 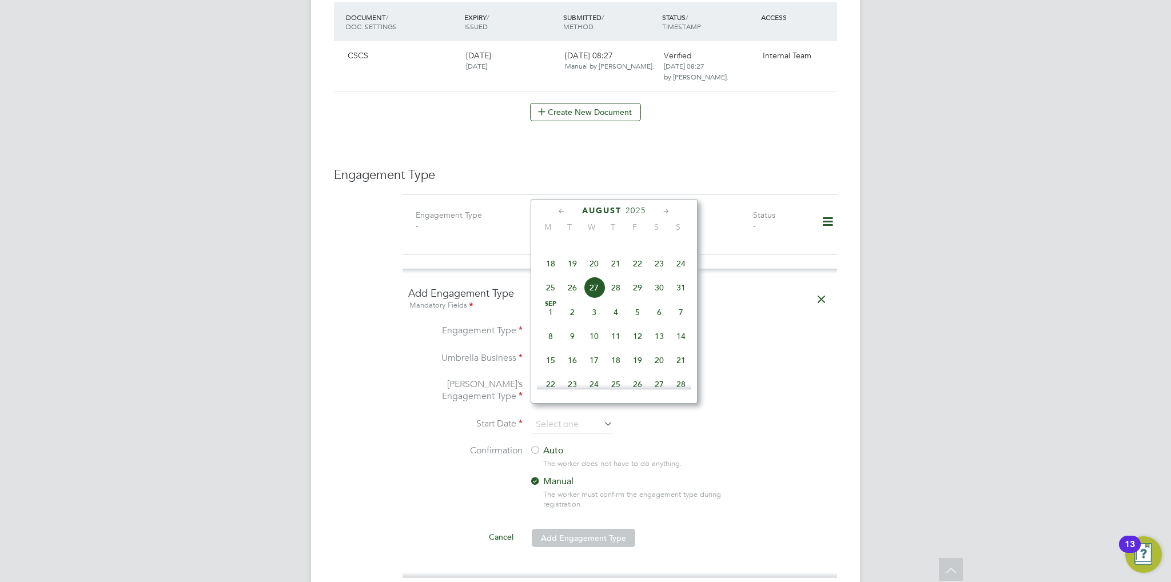 What do you see at coordinates (643, 464) in the screenshot?
I see `div: The worker does not have to do anything.` at bounding box center [643, 464].